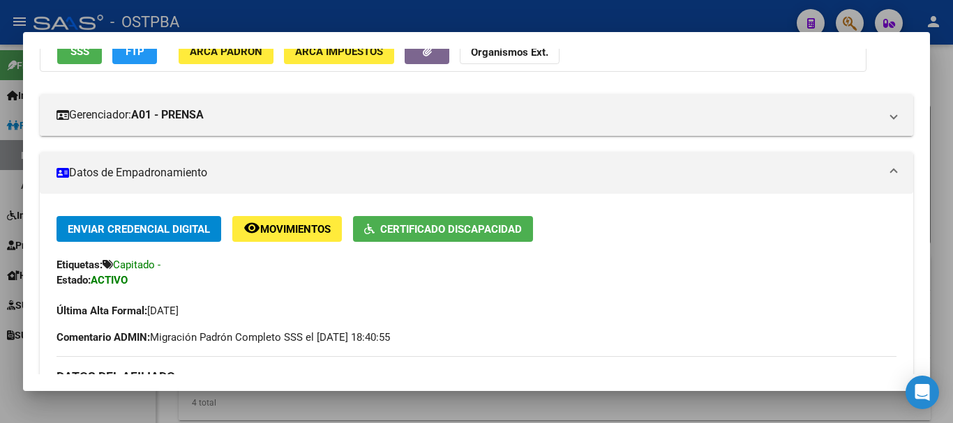  Describe the element at coordinates (80, 265) in the screenshot. I see `strong: Etiquetas:` at that location.